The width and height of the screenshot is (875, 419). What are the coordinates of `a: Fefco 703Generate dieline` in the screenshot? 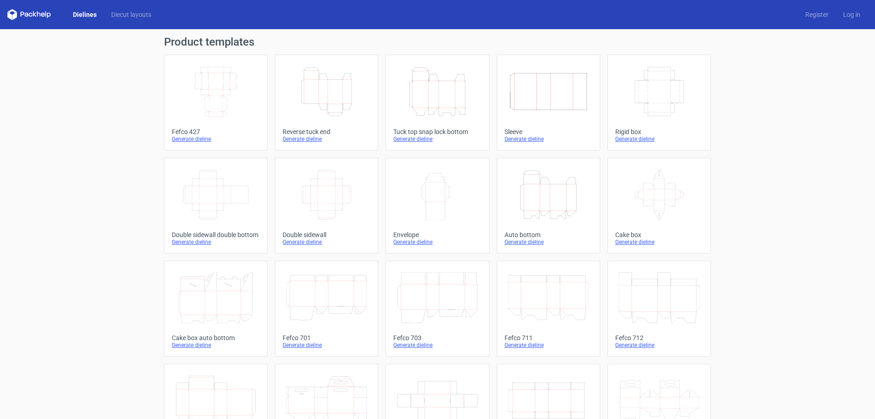 It's located at (437, 309).